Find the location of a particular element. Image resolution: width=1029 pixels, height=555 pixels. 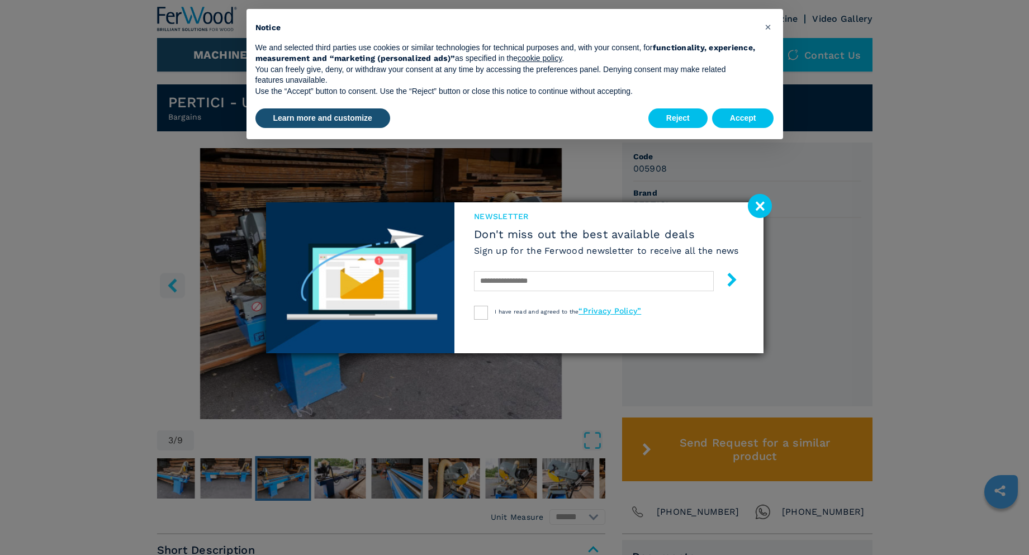

button: Learn more and customize is located at coordinates (323, 119).